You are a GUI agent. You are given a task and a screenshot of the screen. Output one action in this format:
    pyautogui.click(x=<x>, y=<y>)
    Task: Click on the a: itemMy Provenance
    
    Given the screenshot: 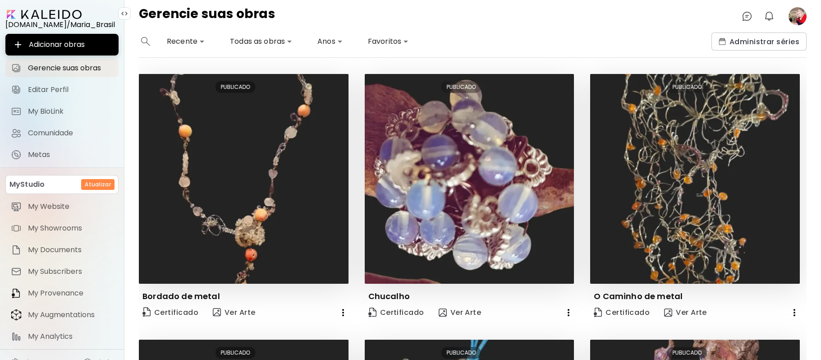 What is the action you would take?
    pyautogui.click(x=62, y=293)
    